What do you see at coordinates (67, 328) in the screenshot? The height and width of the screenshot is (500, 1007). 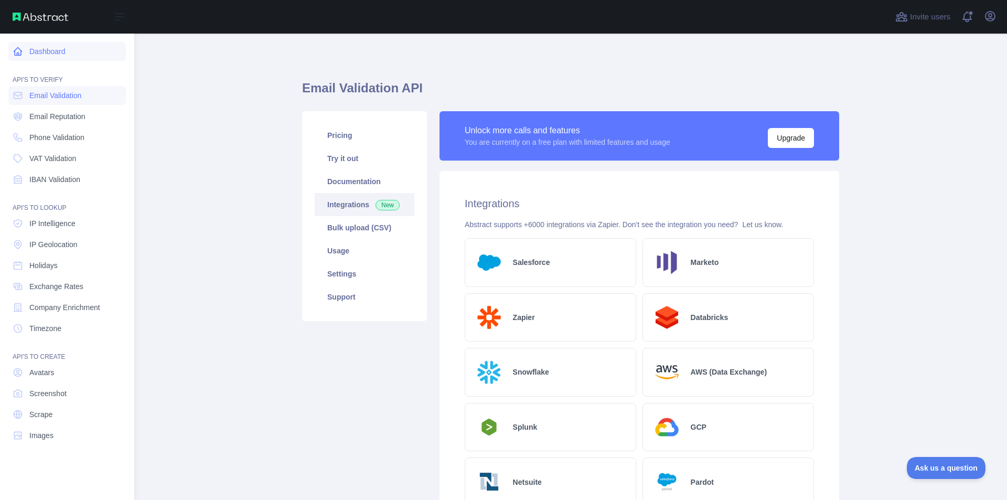 I see `a: Timezone` at bounding box center [67, 328].